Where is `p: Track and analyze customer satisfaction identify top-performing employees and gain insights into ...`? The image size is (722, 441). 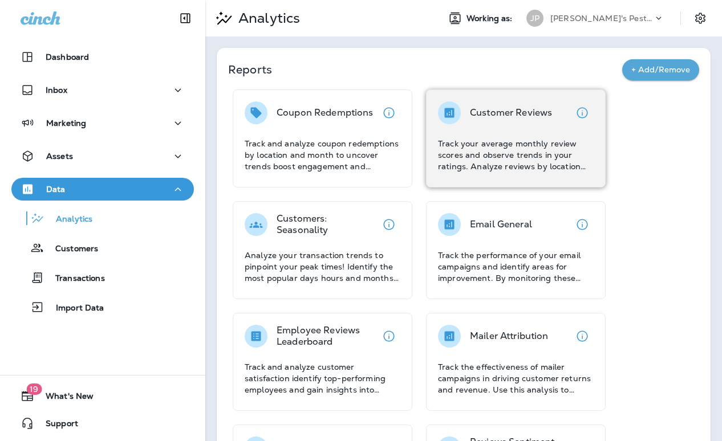
p: Track and analyze customer satisfaction identify top-performing employees and gain insights into ... is located at coordinates (322, 379).